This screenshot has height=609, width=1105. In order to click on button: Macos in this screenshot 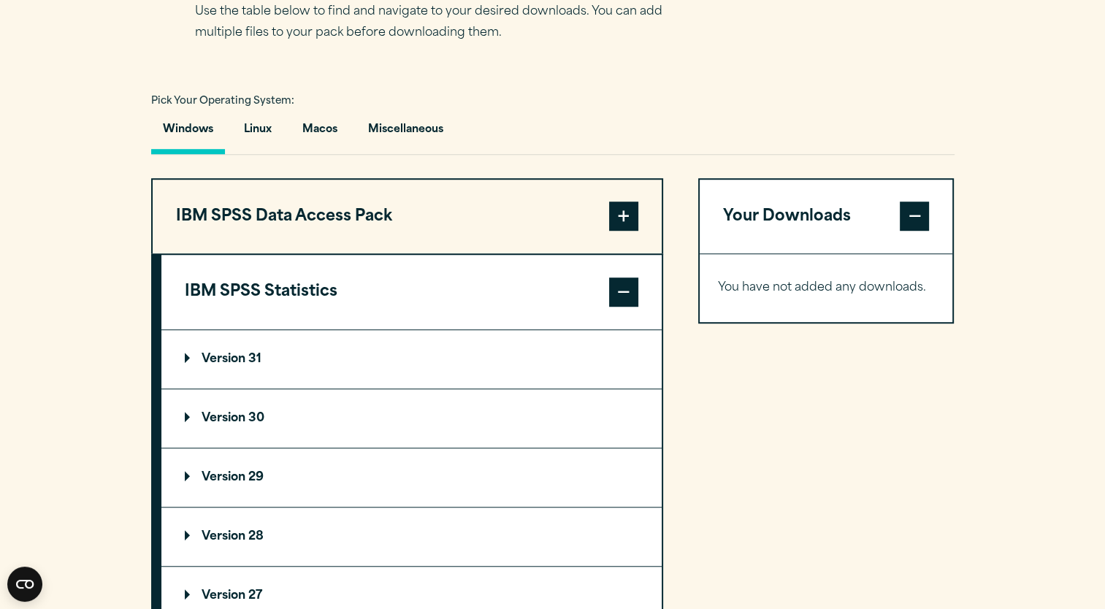, I will do `click(320, 133)`.